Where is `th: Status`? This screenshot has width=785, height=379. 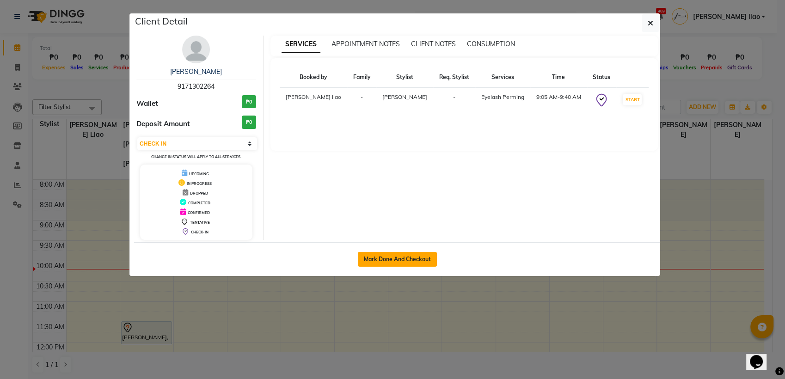
th: Status is located at coordinates (601, 77).